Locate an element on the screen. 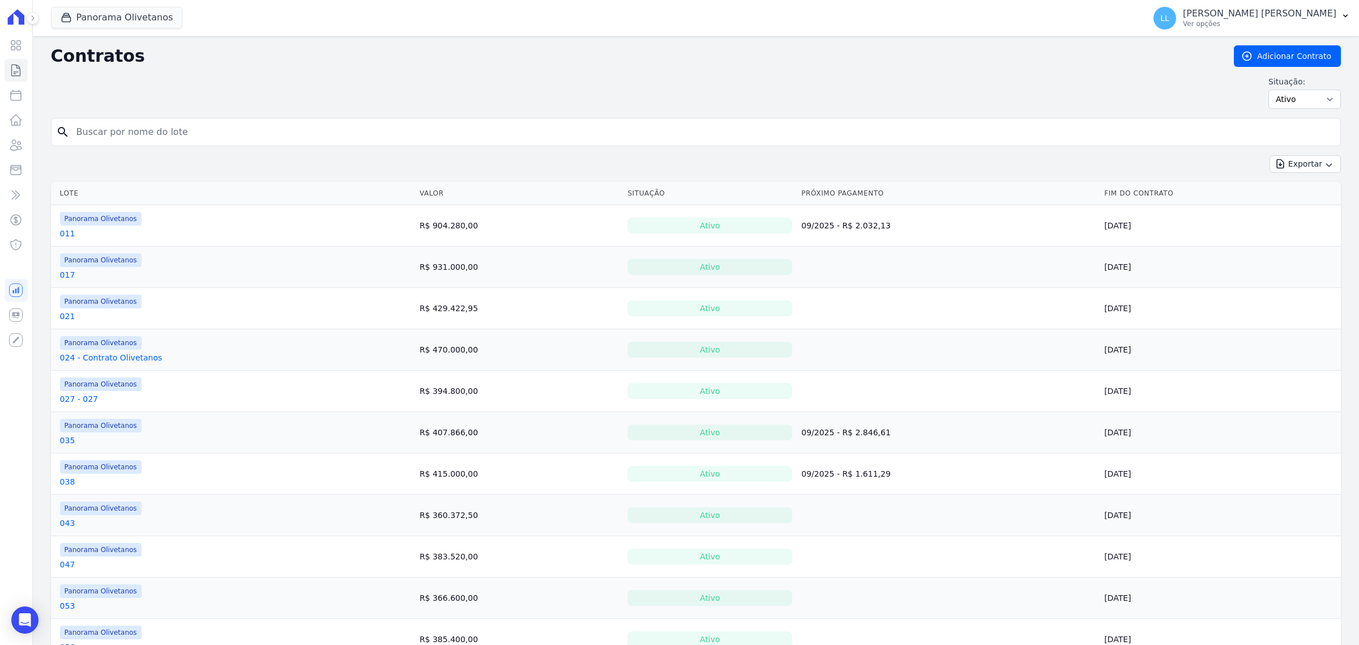 The image size is (1359, 645). a: 027 - 027 is located at coordinates (79, 399).